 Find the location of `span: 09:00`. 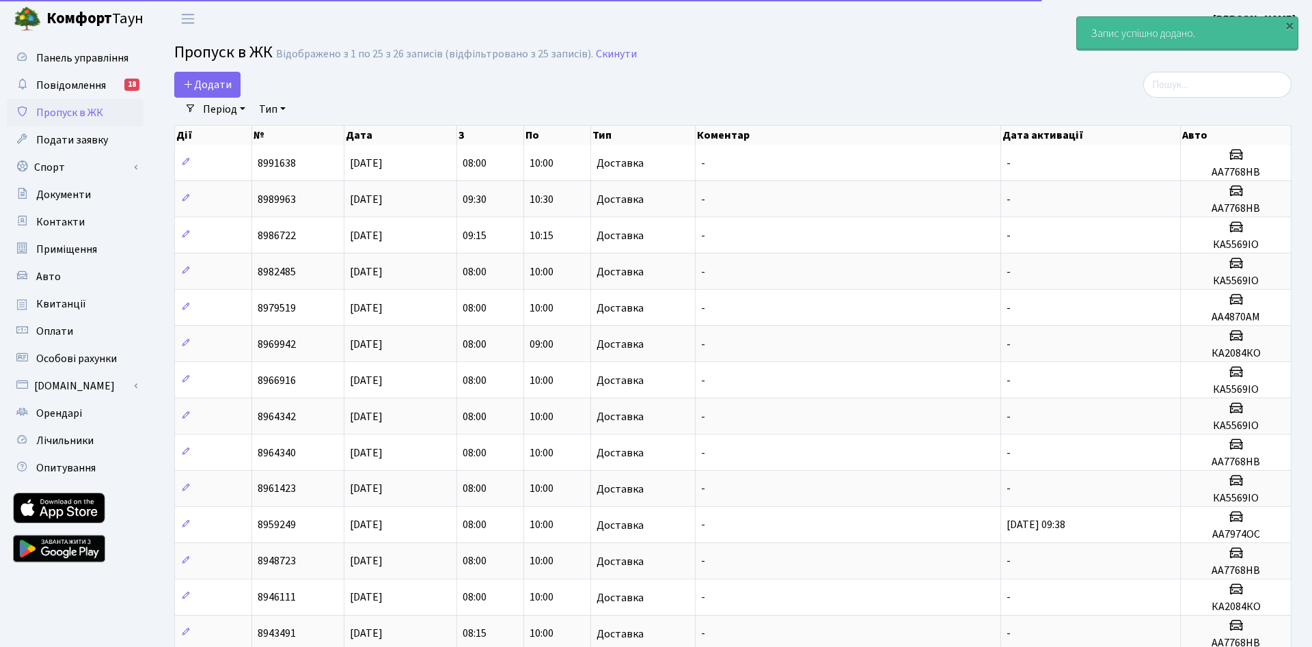

span: 09:00 is located at coordinates (541, 344).